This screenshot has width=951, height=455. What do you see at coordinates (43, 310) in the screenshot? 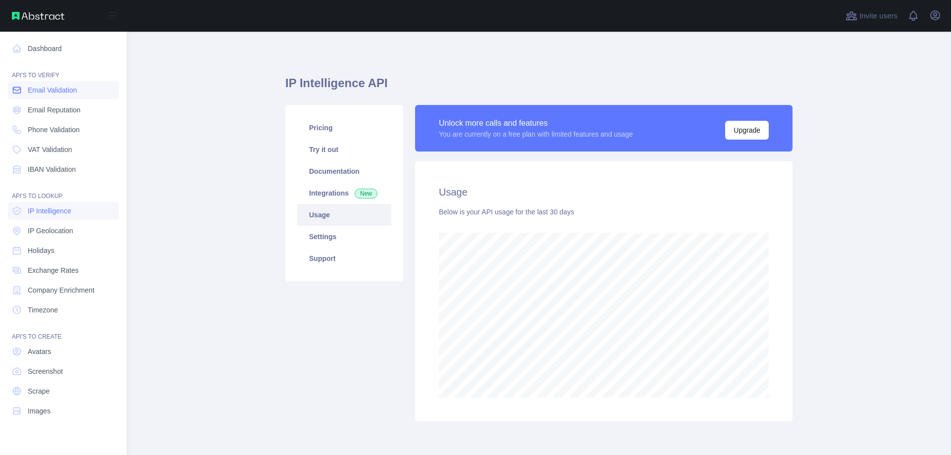
I see `span: Timezone` at bounding box center [43, 310].